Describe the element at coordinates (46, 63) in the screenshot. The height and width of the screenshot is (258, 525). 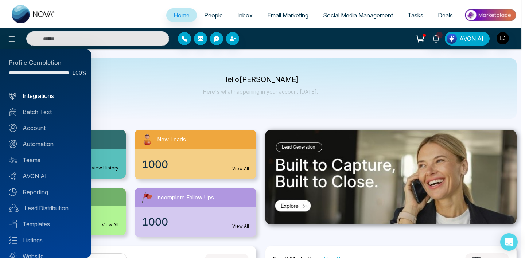
I see `div: Profile Completion` at that location.